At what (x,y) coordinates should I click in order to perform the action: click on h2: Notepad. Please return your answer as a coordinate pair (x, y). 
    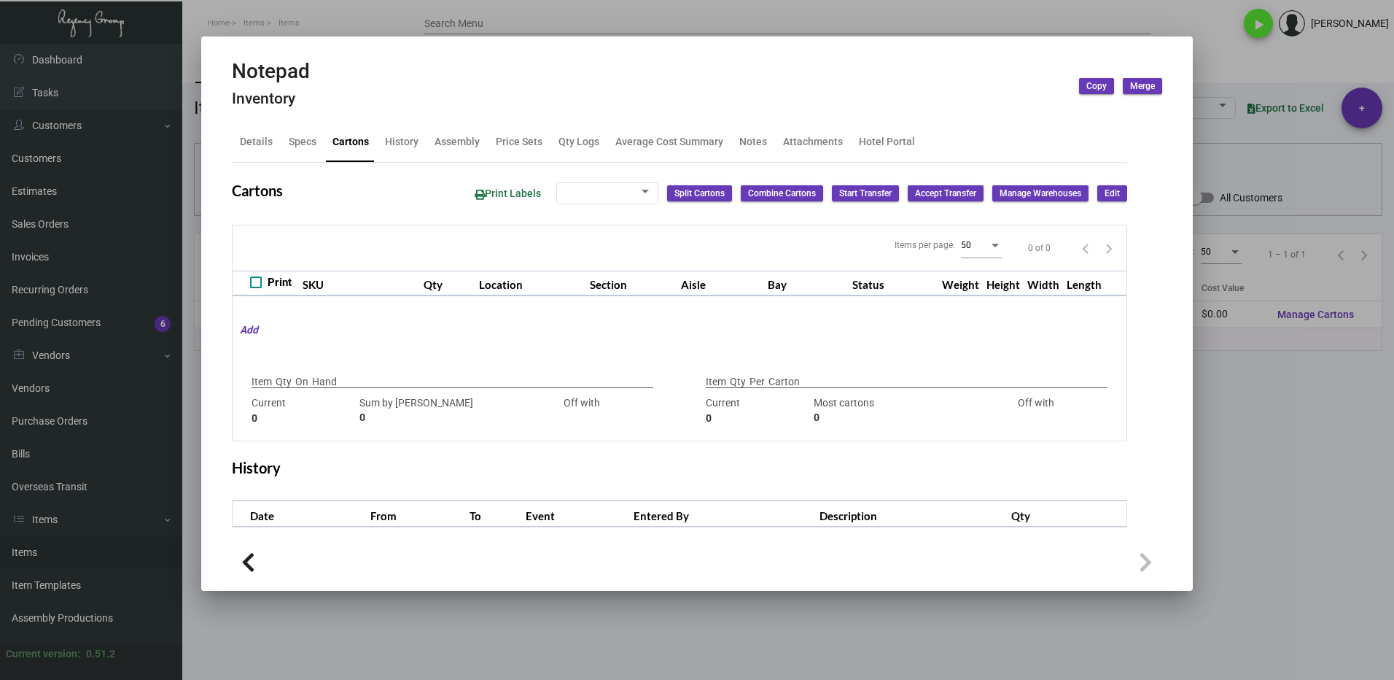
    Looking at the image, I should click on (271, 71).